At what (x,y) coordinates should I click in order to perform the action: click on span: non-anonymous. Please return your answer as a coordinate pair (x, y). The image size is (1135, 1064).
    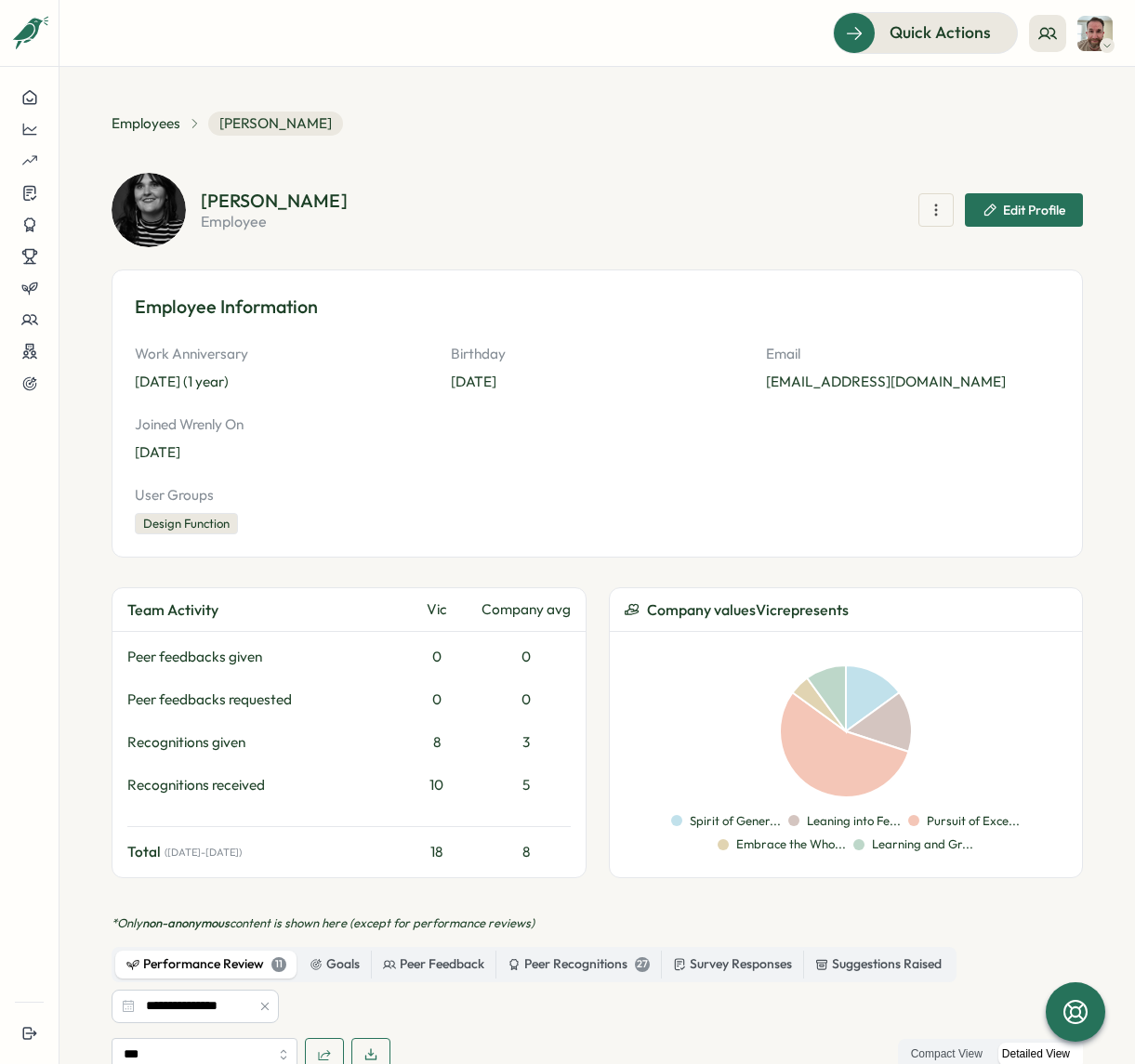
    Looking at the image, I should click on (186, 923).